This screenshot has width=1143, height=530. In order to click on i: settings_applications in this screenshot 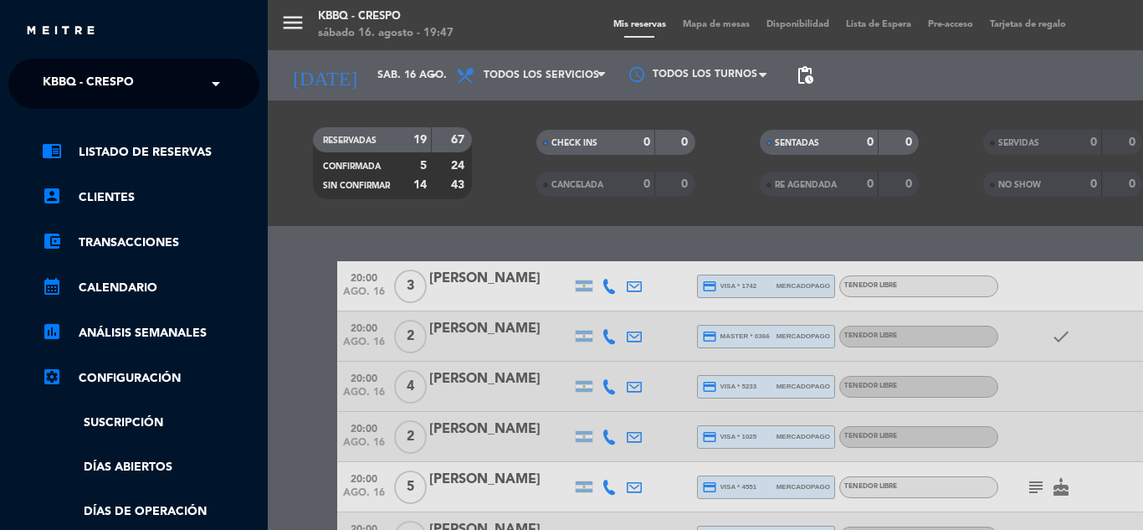, I will do `click(52, 377)`.